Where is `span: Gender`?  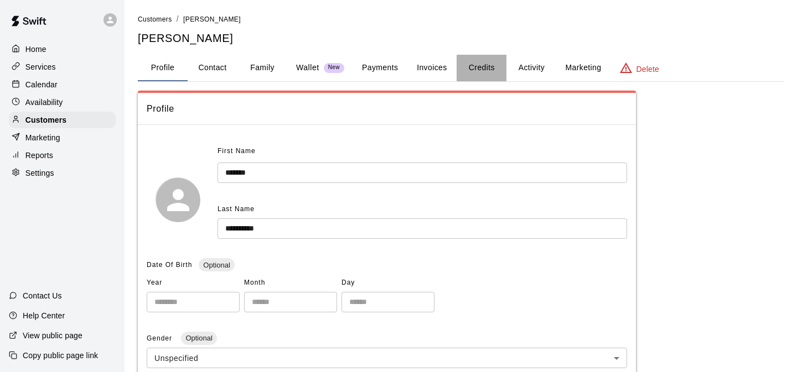
span: Gender is located at coordinates (160, 339).